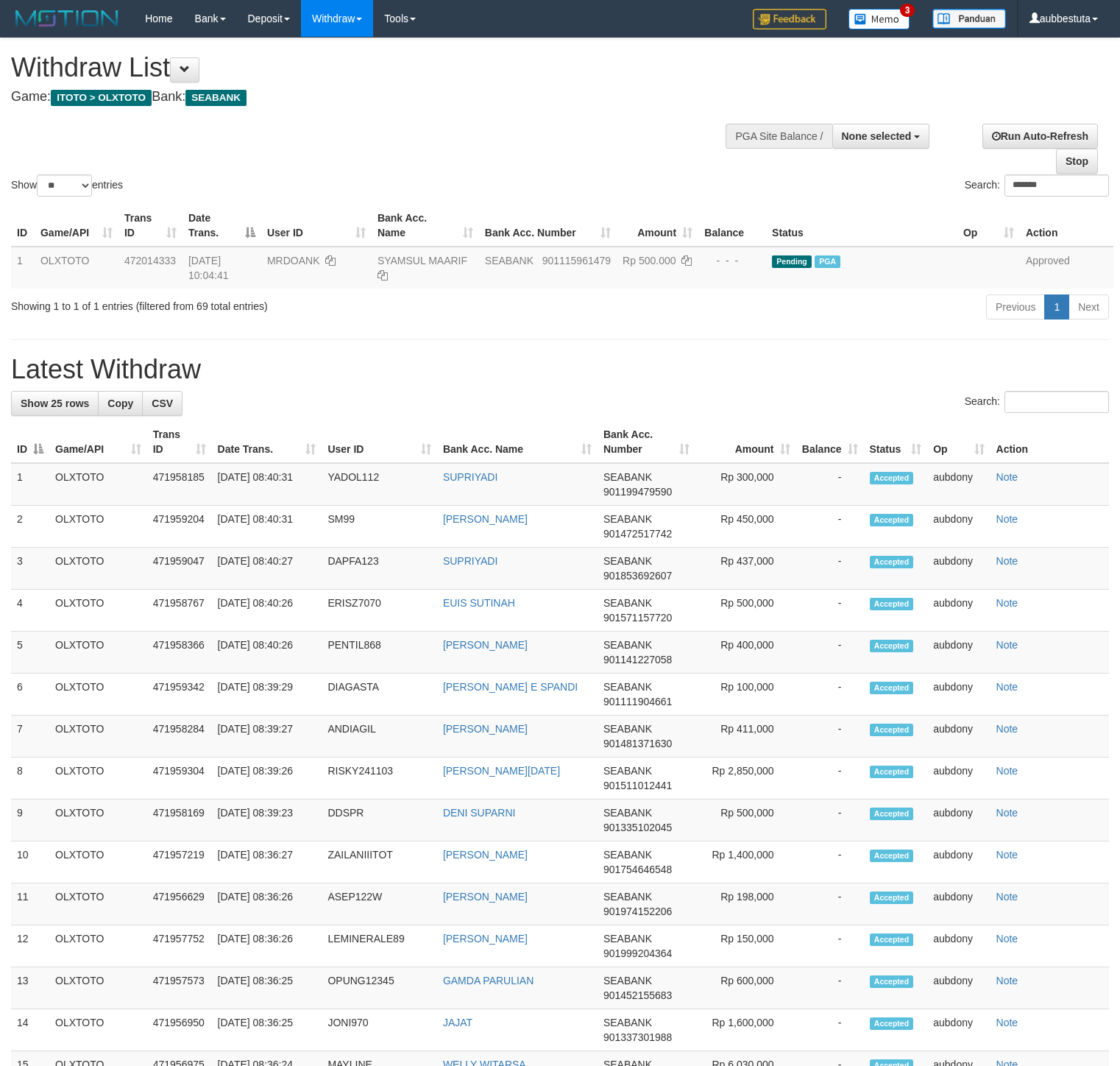 The height and width of the screenshot is (1066, 1120). What do you see at coordinates (30, 442) in the screenshot?
I see `th: ID: activate to sort column descending` at bounding box center [30, 442].